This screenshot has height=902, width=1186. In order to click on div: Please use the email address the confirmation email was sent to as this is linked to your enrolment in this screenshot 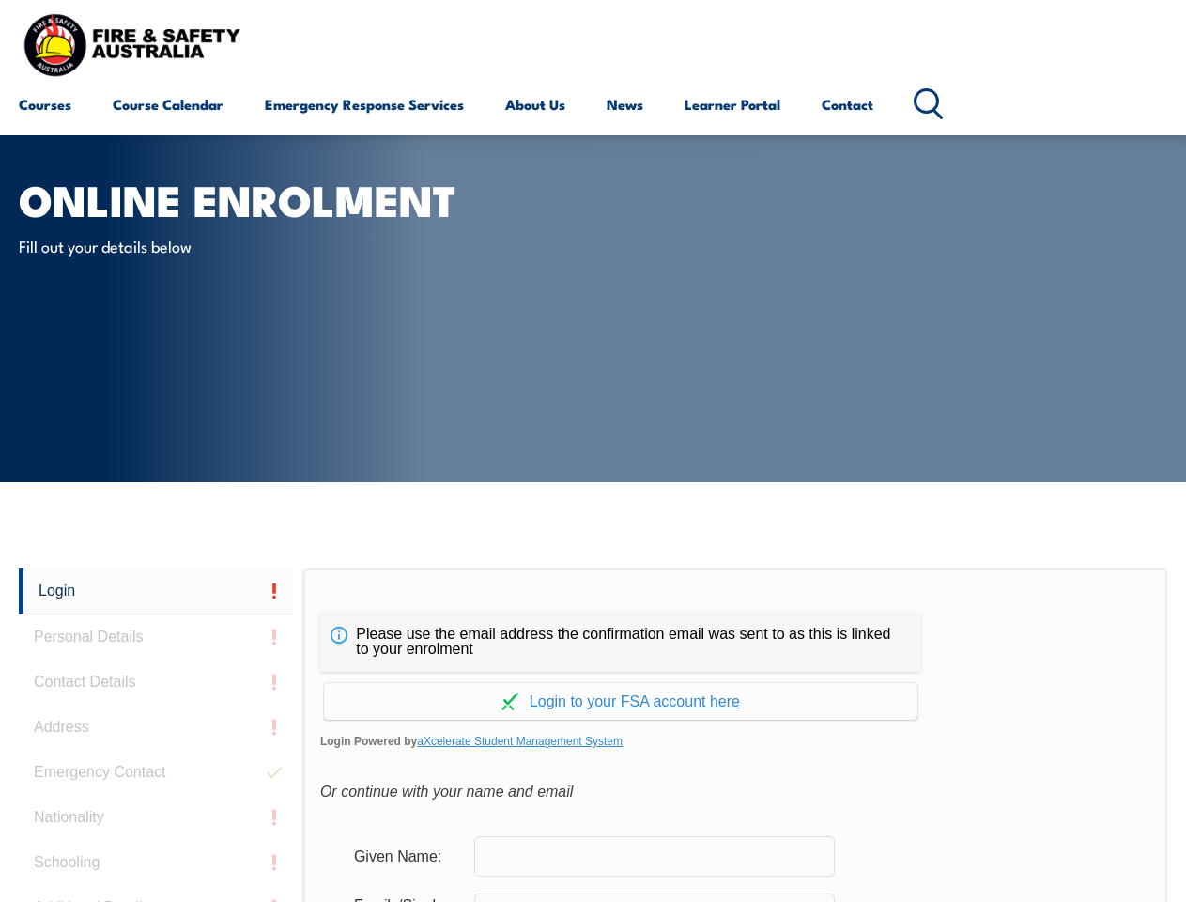, I will do `click(621, 641)`.